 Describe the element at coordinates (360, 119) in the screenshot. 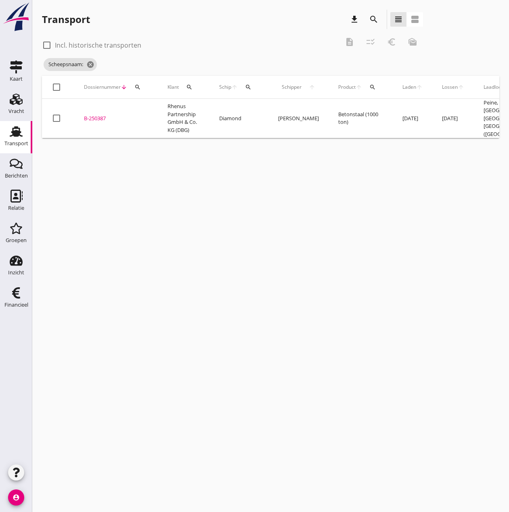

I see `td: Betonstaal (1000 ton)` at that location.